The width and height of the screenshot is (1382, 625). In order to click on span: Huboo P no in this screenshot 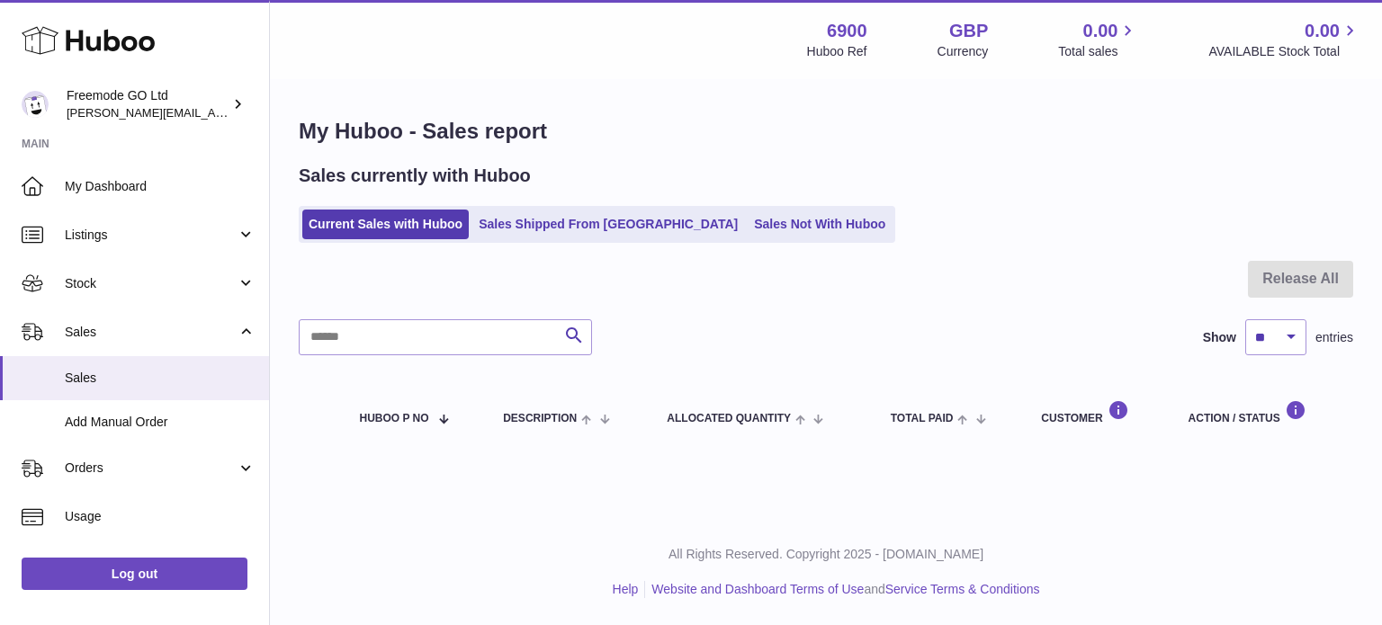, I will do `click(394, 418)`.